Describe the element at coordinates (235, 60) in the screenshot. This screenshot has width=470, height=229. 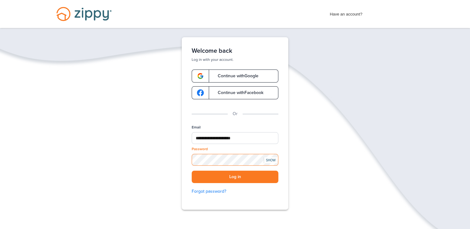
I see `p: Log in with your account.` at that location.